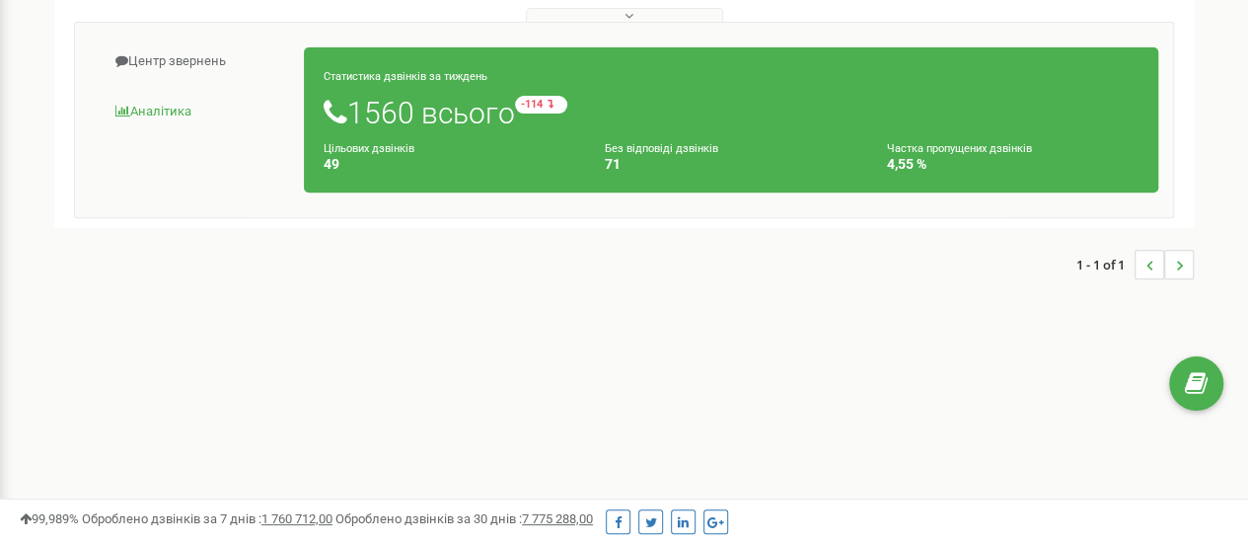  I want to click on h4: 49, so click(449, 164).